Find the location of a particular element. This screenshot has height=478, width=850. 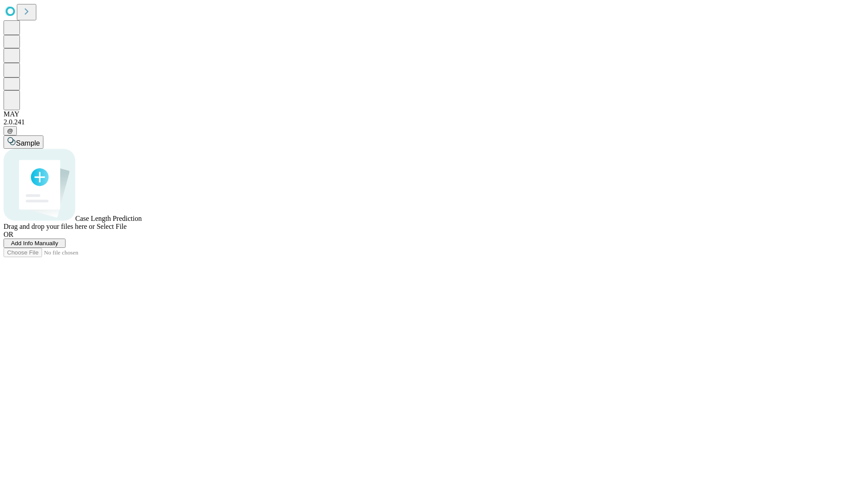

span: Drag and drop your files here or is located at coordinates (49, 226).